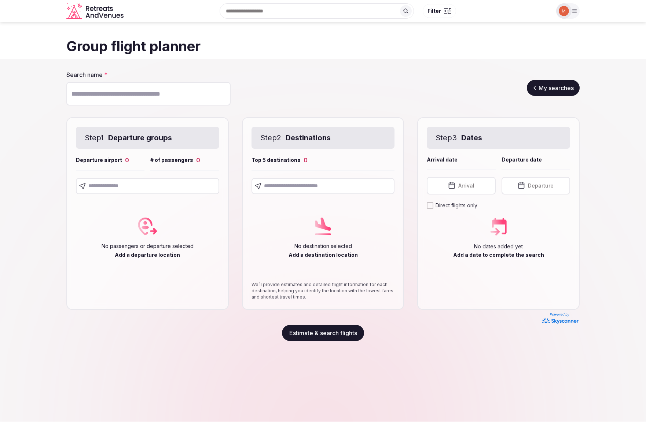  Describe the element at coordinates (148, 75) in the screenshot. I see `label: Search name` at that location.